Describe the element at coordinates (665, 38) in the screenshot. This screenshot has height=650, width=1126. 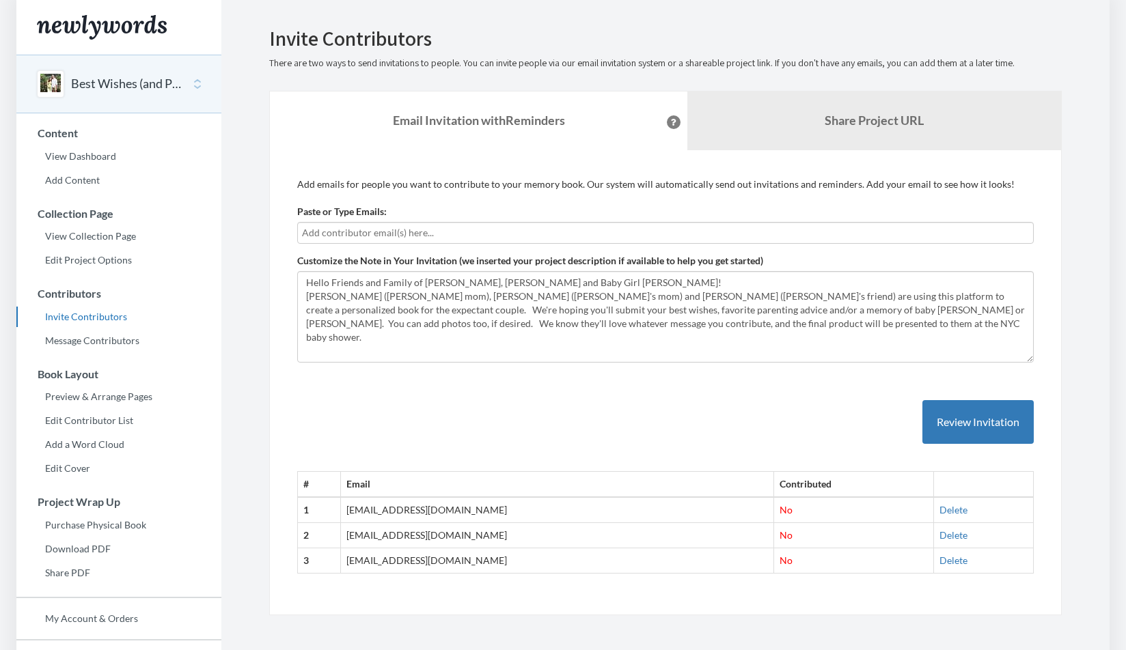
I see `h2: Invite Contributors` at that location.